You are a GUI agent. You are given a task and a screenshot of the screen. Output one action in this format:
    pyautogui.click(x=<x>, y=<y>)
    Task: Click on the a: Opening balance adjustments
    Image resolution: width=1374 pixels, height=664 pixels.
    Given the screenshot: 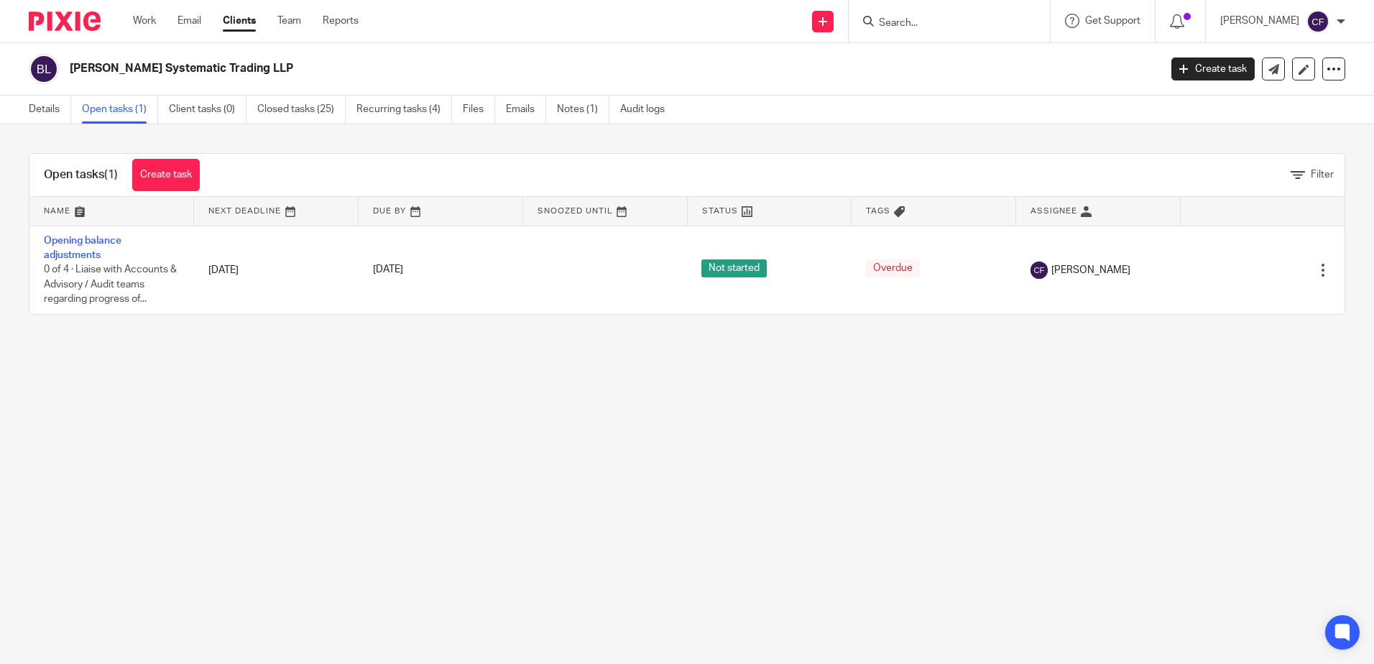 What is the action you would take?
    pyautogui.click(x=83, y=248)
    